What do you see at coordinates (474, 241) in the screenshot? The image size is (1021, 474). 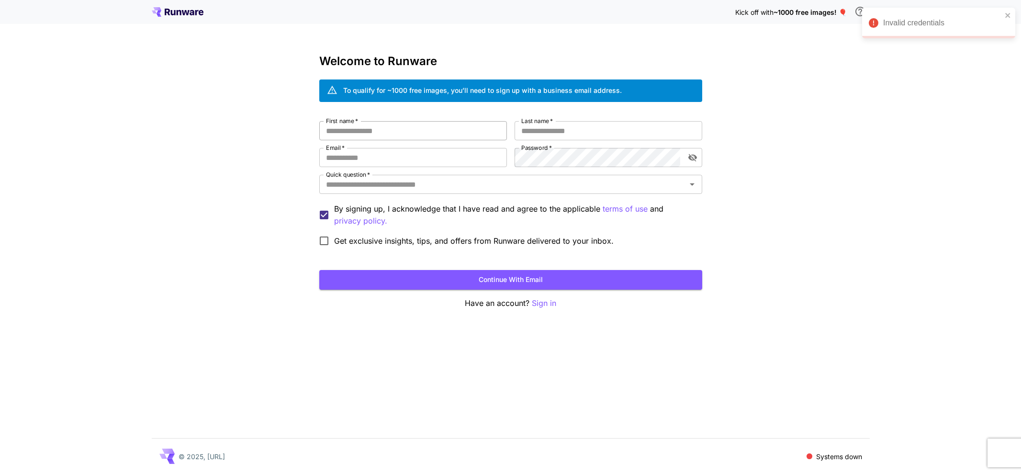 I see `span: Get exclusive insights, tips, and offers from Runware delivered to your inbox.` at bounding box center [474, 241].